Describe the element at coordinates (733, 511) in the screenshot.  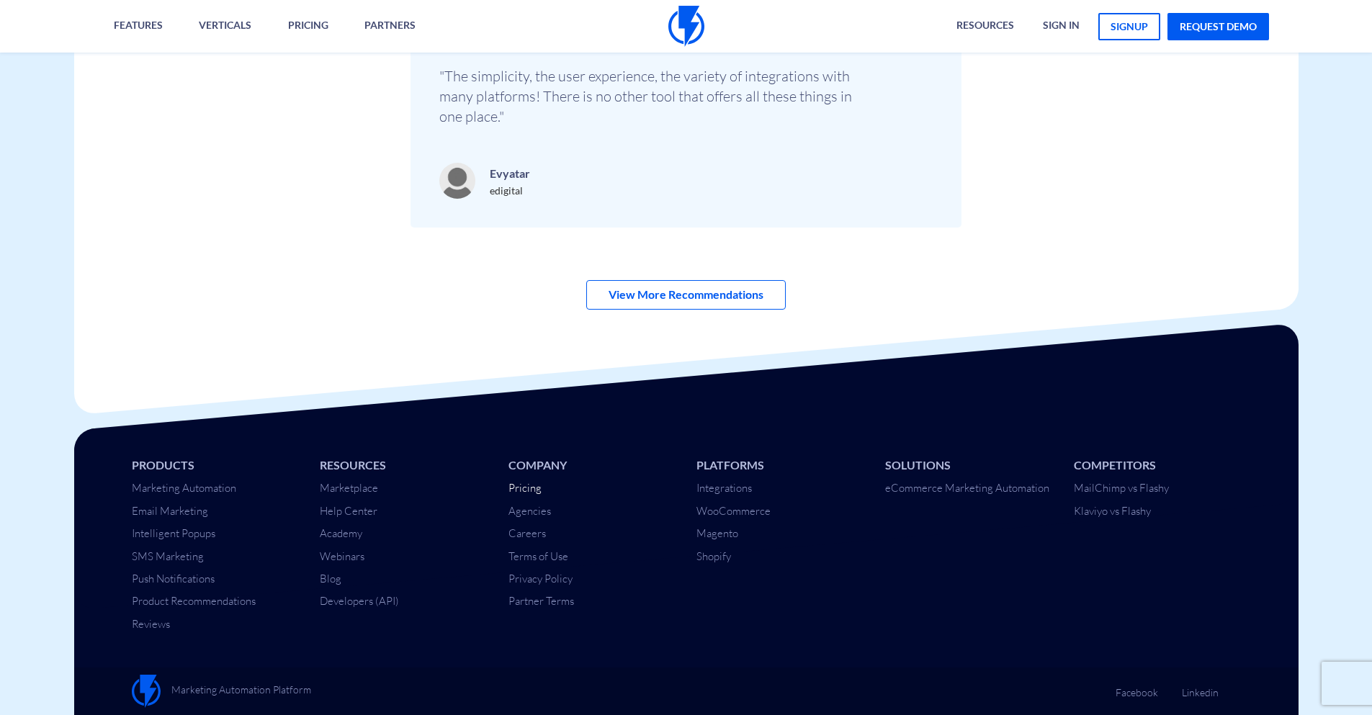
I see `a: WooCommerce` at that location.